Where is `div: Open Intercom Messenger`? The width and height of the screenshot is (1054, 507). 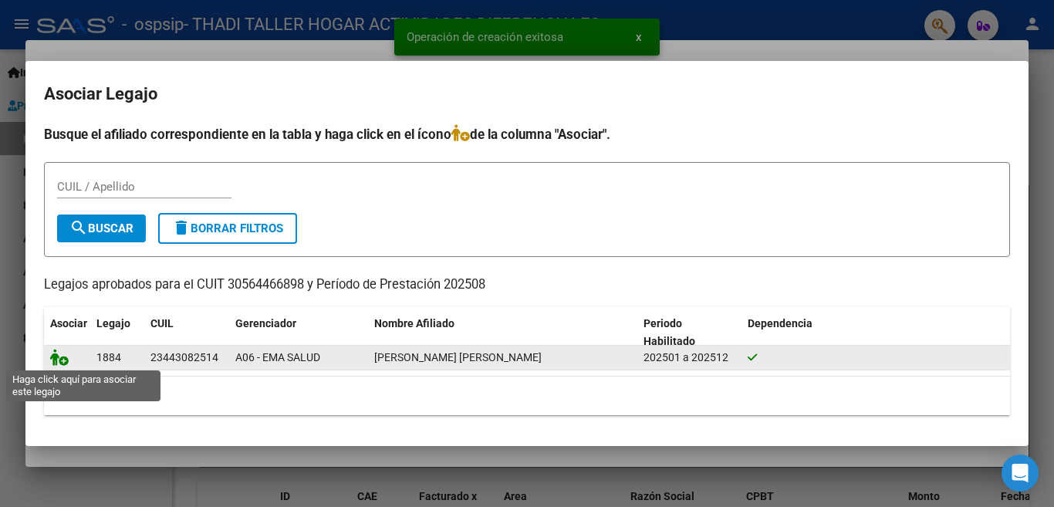
div: Open Intercom Messenger is located at coordinates (1020, 473).